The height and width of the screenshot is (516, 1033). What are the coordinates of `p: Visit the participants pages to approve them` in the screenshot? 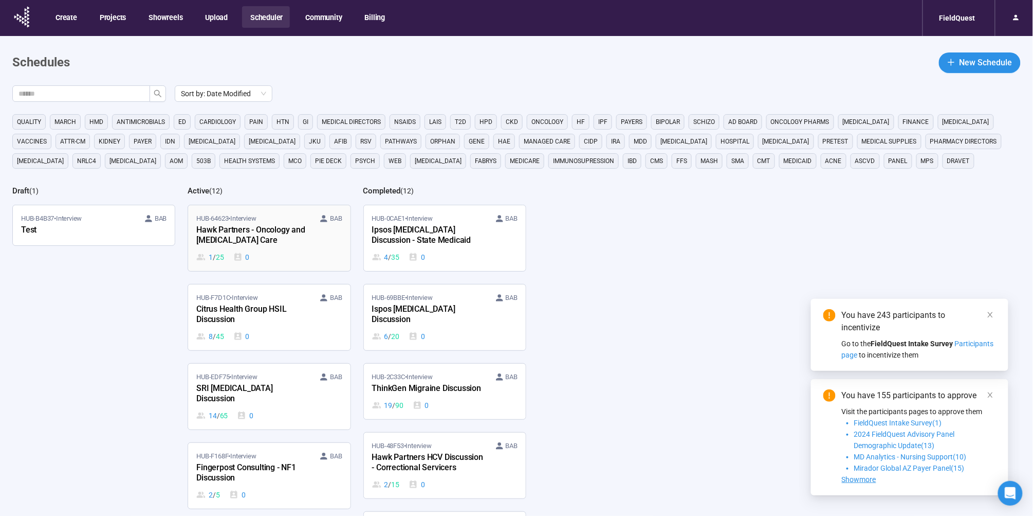 It's located at (919, 411).